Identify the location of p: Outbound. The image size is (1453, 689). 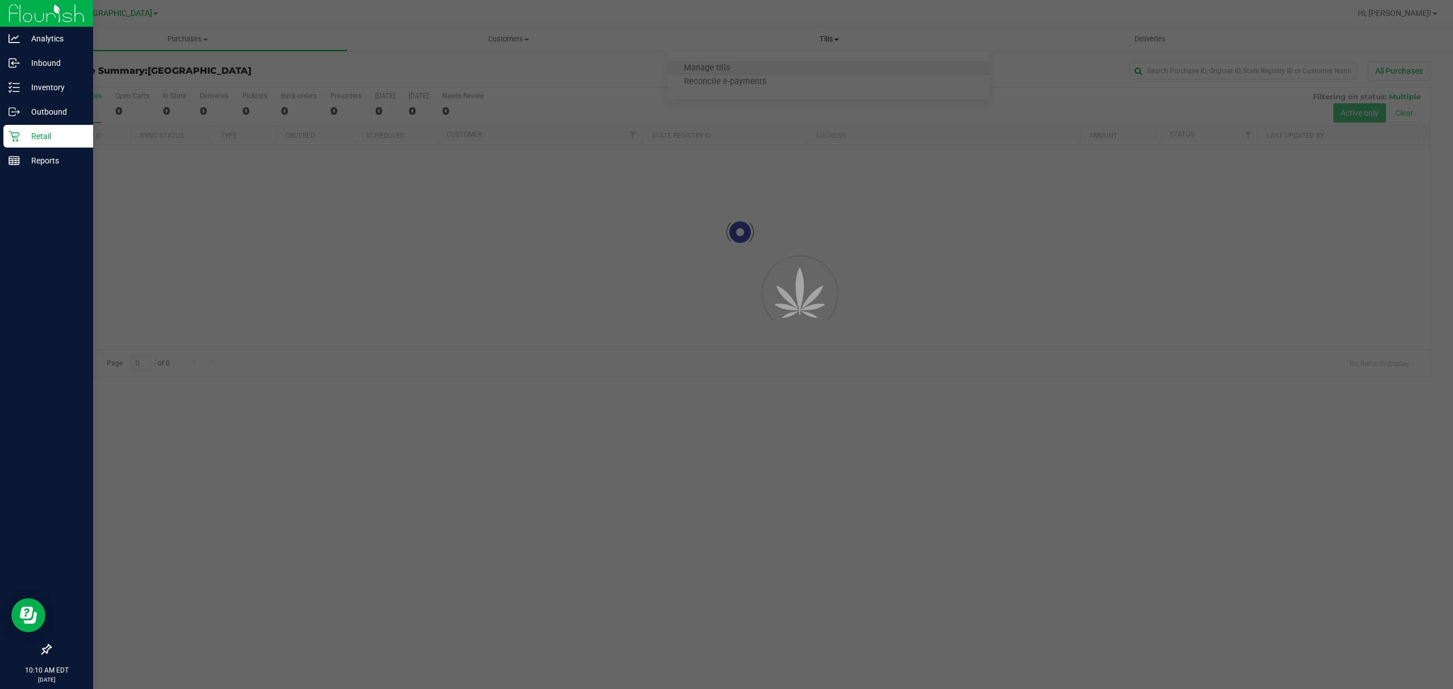
(54, 112).